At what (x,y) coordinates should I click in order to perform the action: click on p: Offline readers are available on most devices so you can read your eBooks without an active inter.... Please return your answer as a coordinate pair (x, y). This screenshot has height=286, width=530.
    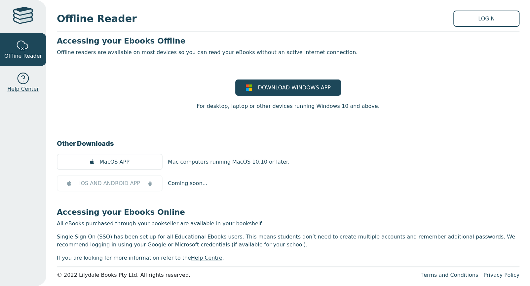
    Looking at the image, I should click on (288, 53).